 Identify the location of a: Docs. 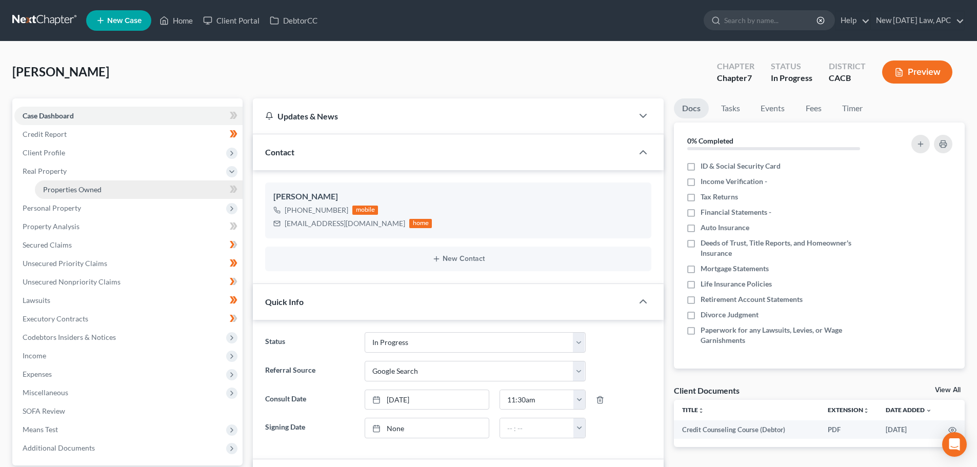
(691, 108).